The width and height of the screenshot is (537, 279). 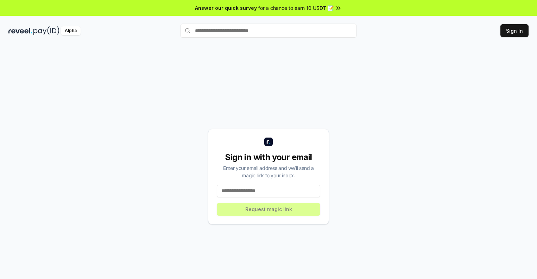 What do you see at coordinates (269, 142) in the screenshot?
I see `img: logo_small` at bounding box center [269, 142].